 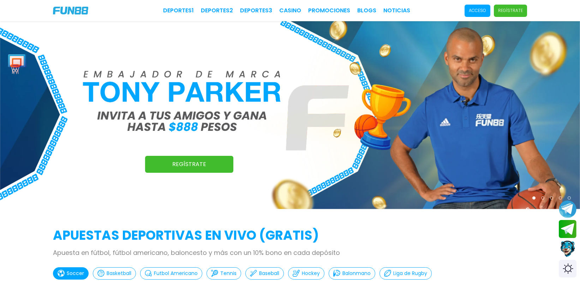 What do you see at coordinates (311, 274) in the screenshot?
I see `p: Hockey` at bounding box center [311, 274].